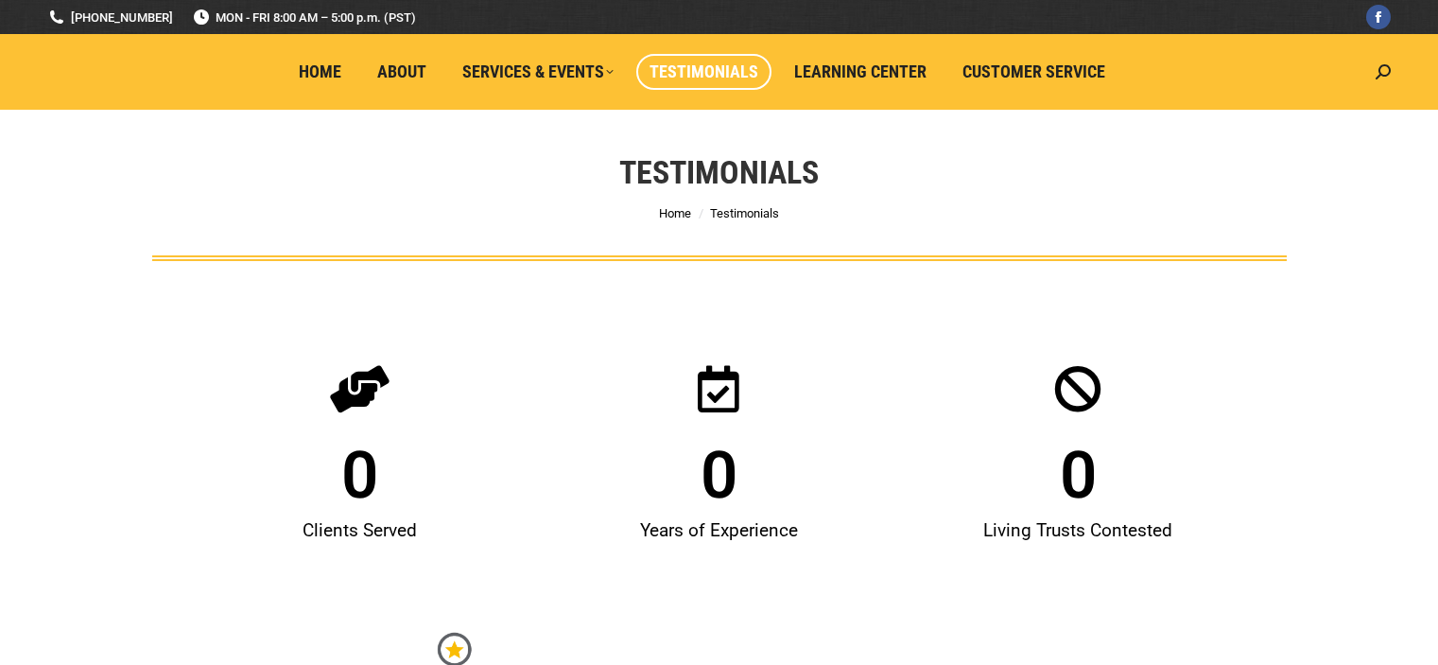  I want to click on div: Living Trusts Contested, so click(1078, 530).